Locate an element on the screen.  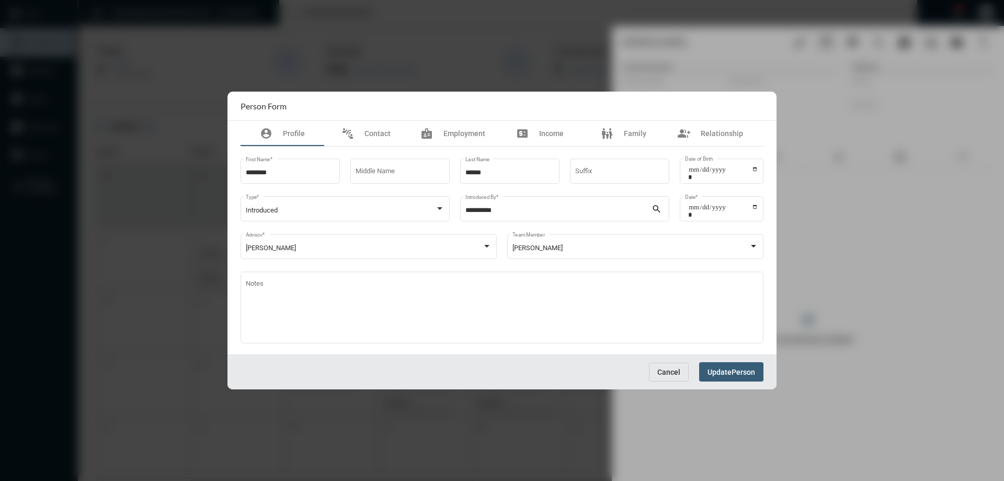
mat-icon: group_add is located at coordinates (684, 133).